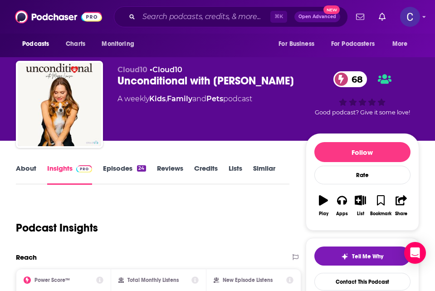 This screenshot has width=435, height=291. I want to click on a: Pets, so click(215, 98).